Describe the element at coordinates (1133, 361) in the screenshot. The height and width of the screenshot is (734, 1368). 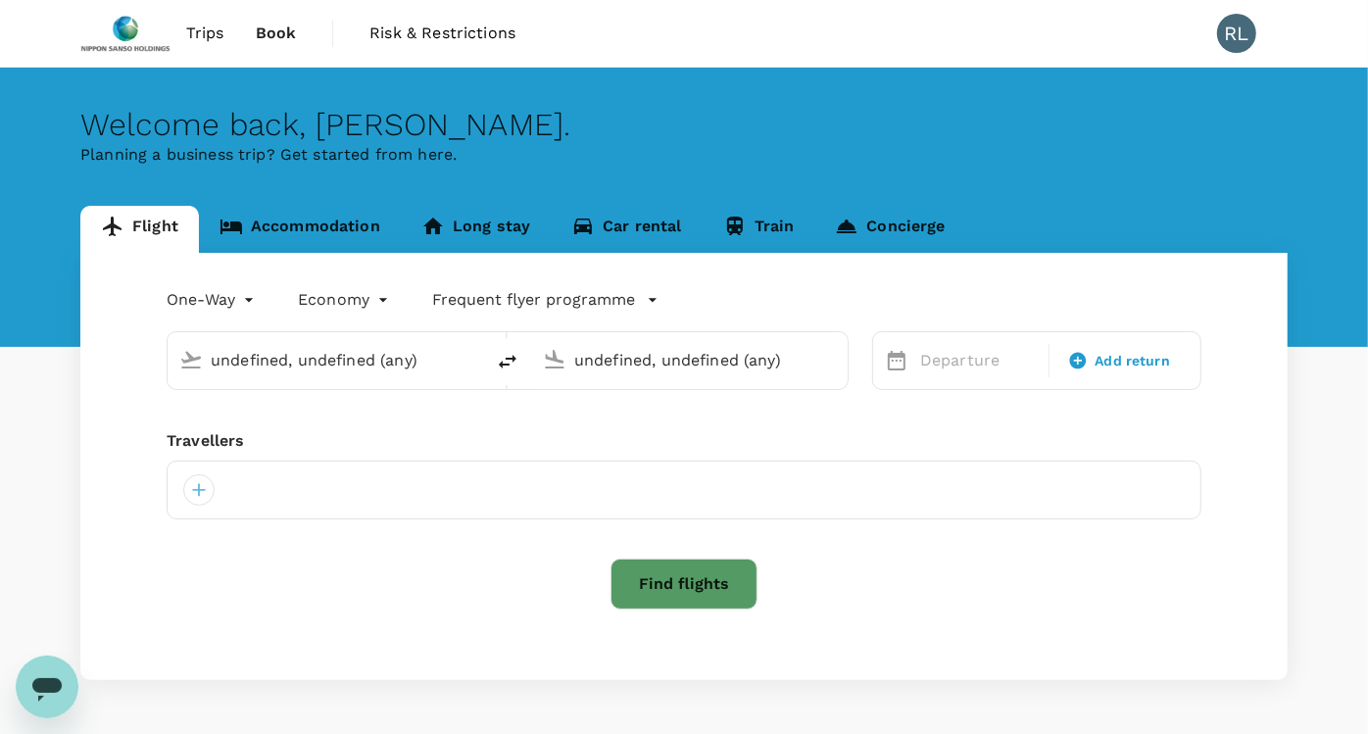
I see `span: Add return` at that location.